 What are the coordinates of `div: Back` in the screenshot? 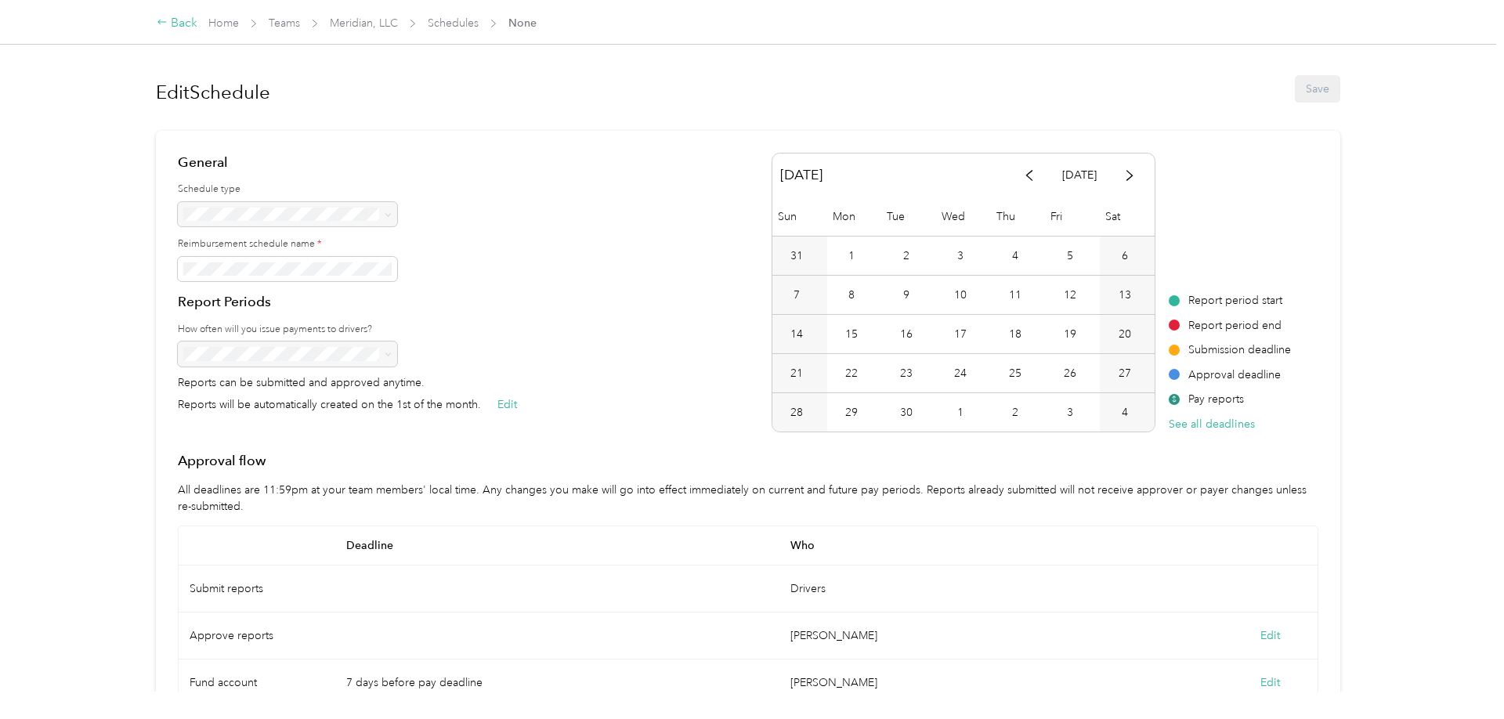 It's located at (177, 23).